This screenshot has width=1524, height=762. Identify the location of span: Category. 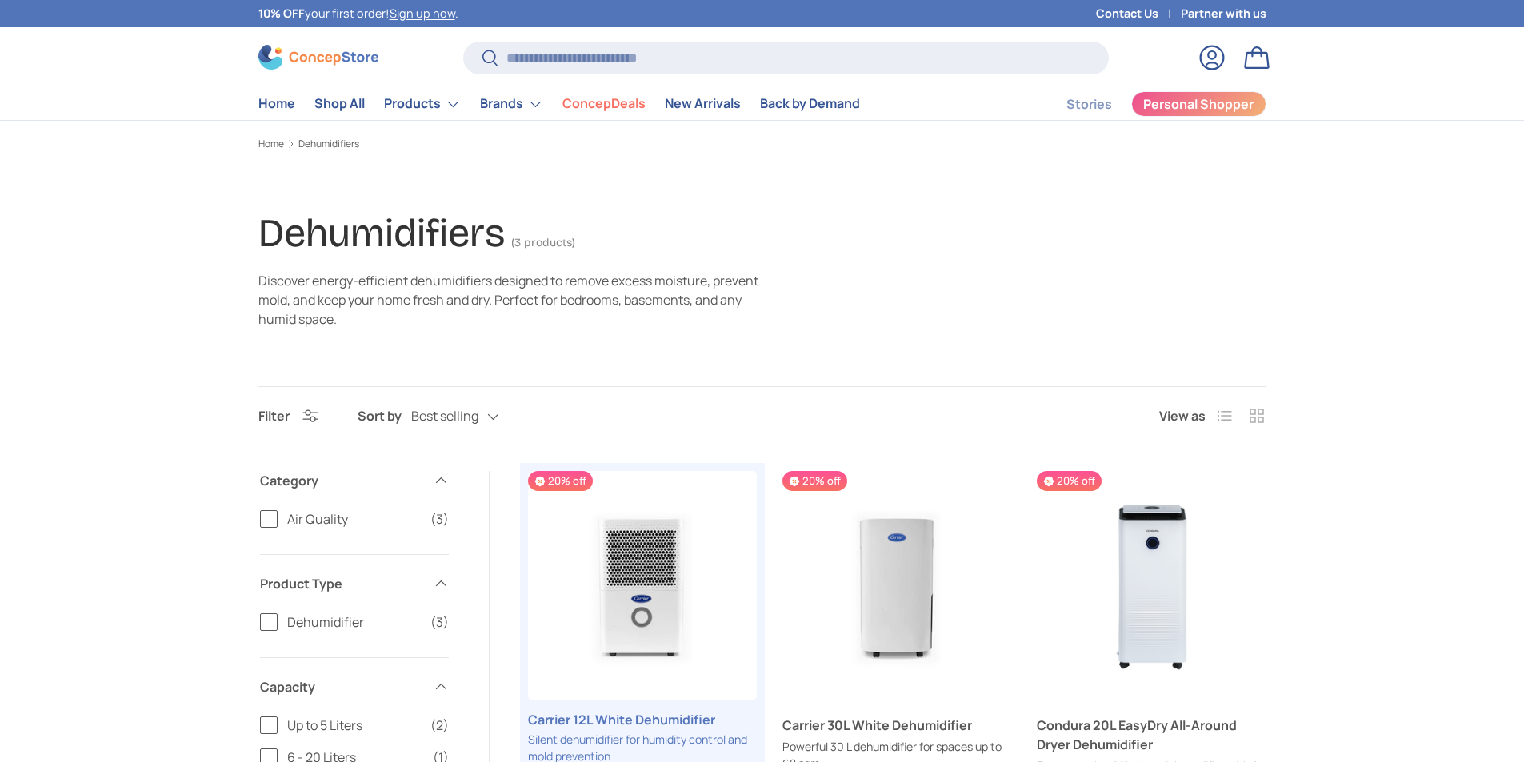
(342, 481).